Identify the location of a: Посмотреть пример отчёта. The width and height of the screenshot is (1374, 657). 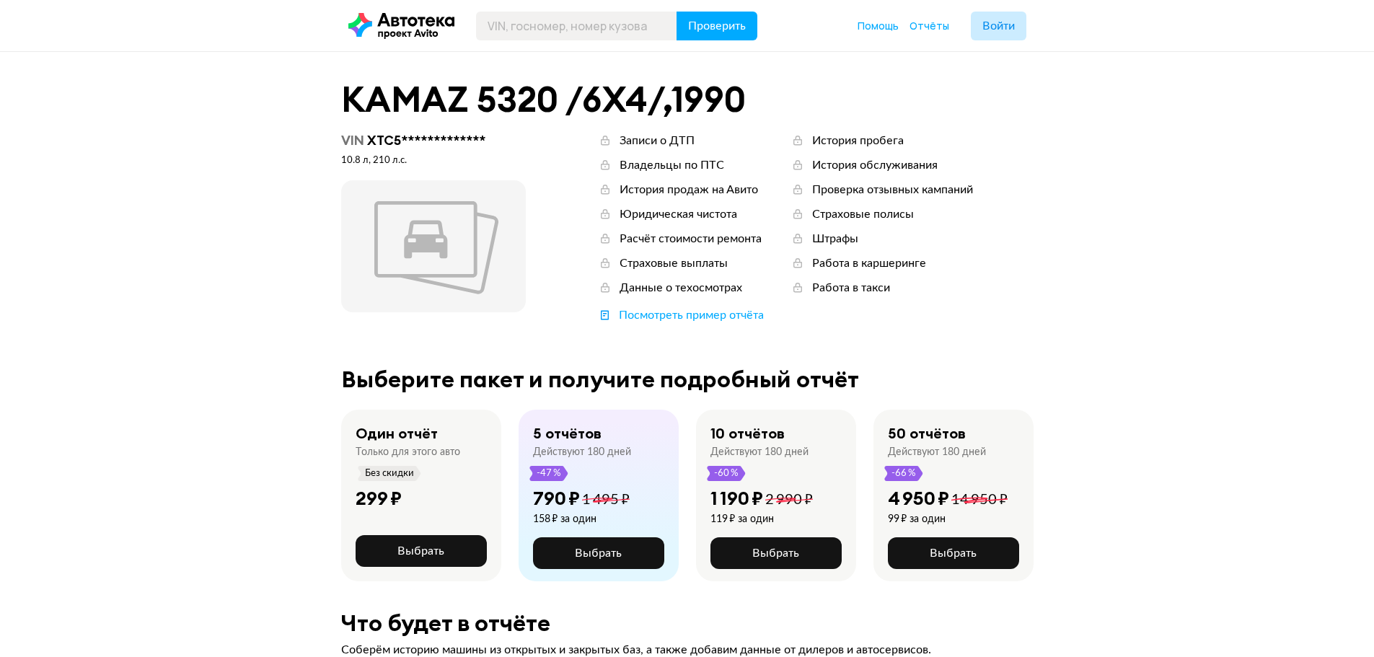
(681, 315).